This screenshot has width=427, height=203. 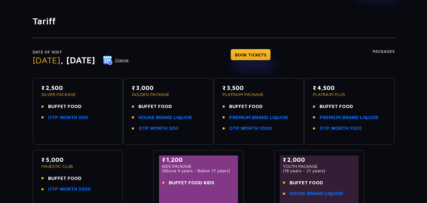 I want to click on p: PLATINUM PLUS, so click(x=349, y=94).